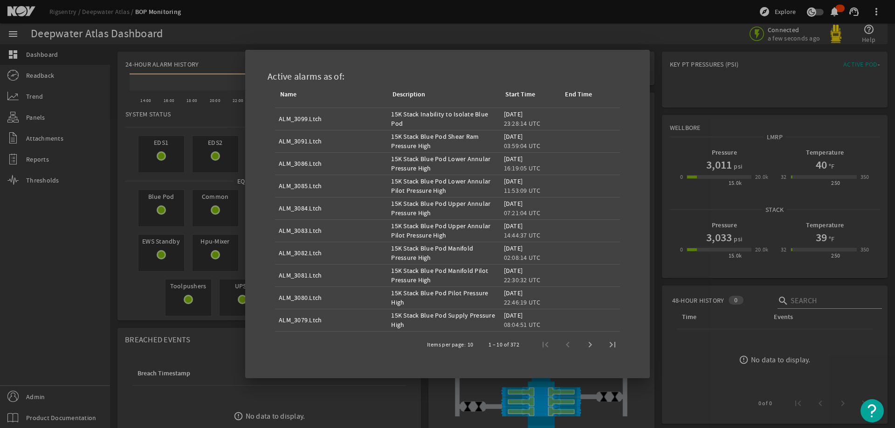  What do you see at coordinates (443, 141) in the screenshot?
I see `div: 15K Stack Blue Pod Shear Ram Pressure High` at bounding box center [443, 141].